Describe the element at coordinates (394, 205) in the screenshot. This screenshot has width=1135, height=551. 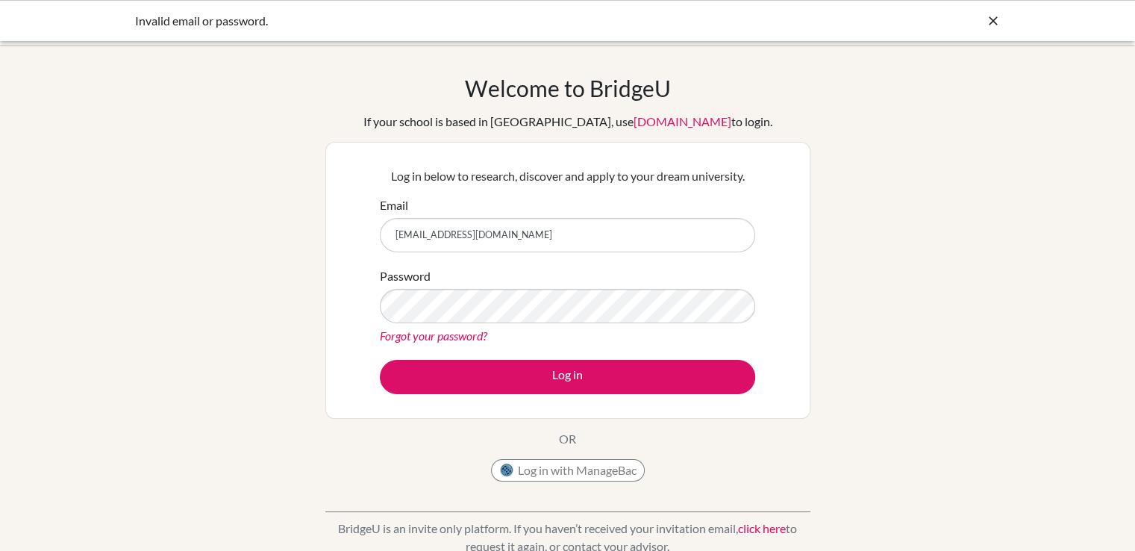
I see `label: Email` at that location.